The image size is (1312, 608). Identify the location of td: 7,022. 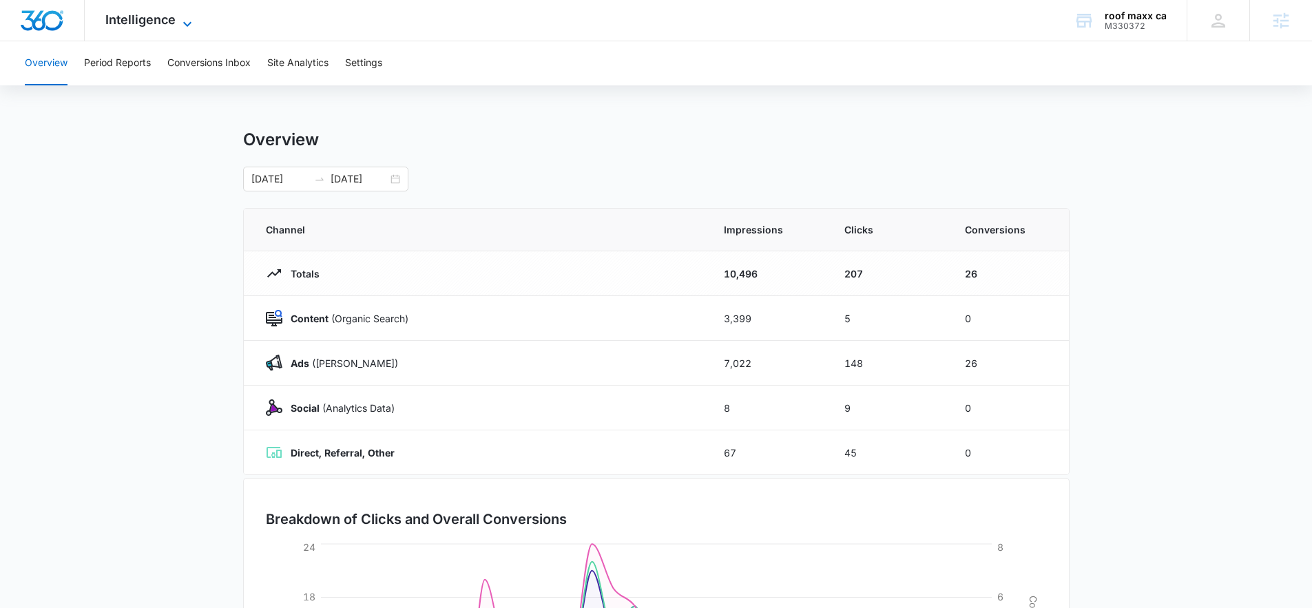
(767, 363).